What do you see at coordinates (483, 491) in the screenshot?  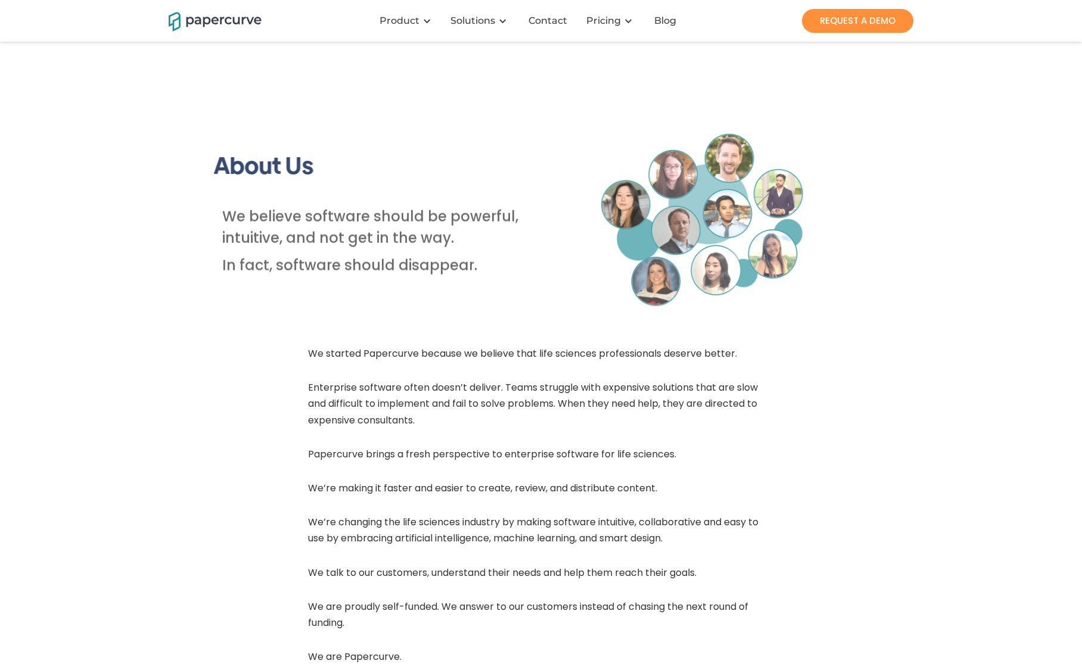 I see `p: We’re making it faster and easier to create, review, and distribute content.` at bounding box center [483, 491].